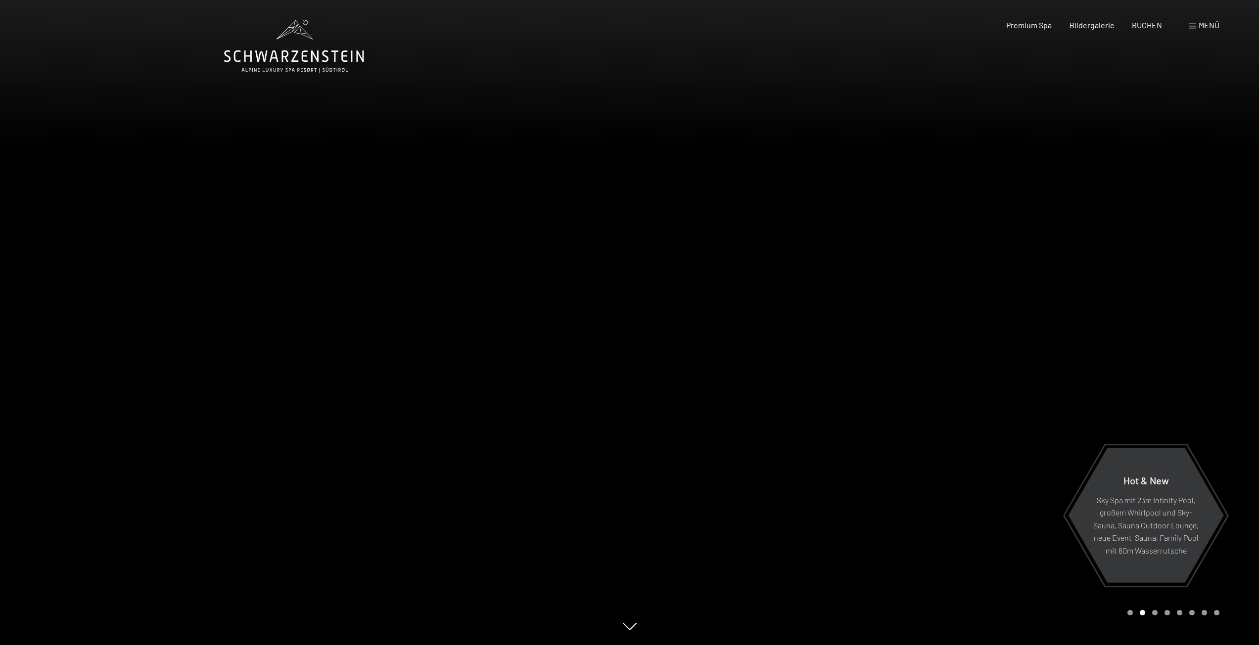 The image size is (1259, 645). Describe the element at coordinates (1167, 613) in the screenshot. I see `div: Carousel Page 4` at that location.